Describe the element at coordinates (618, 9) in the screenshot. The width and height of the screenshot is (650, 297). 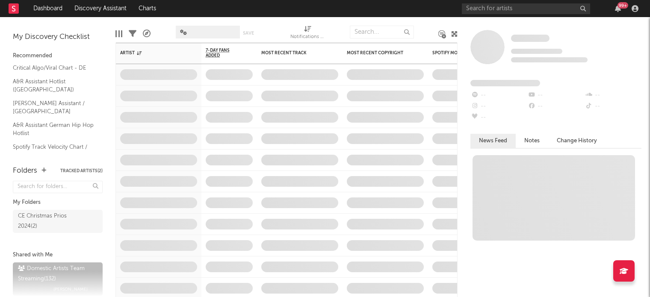
I see `button: 99+` at that location.